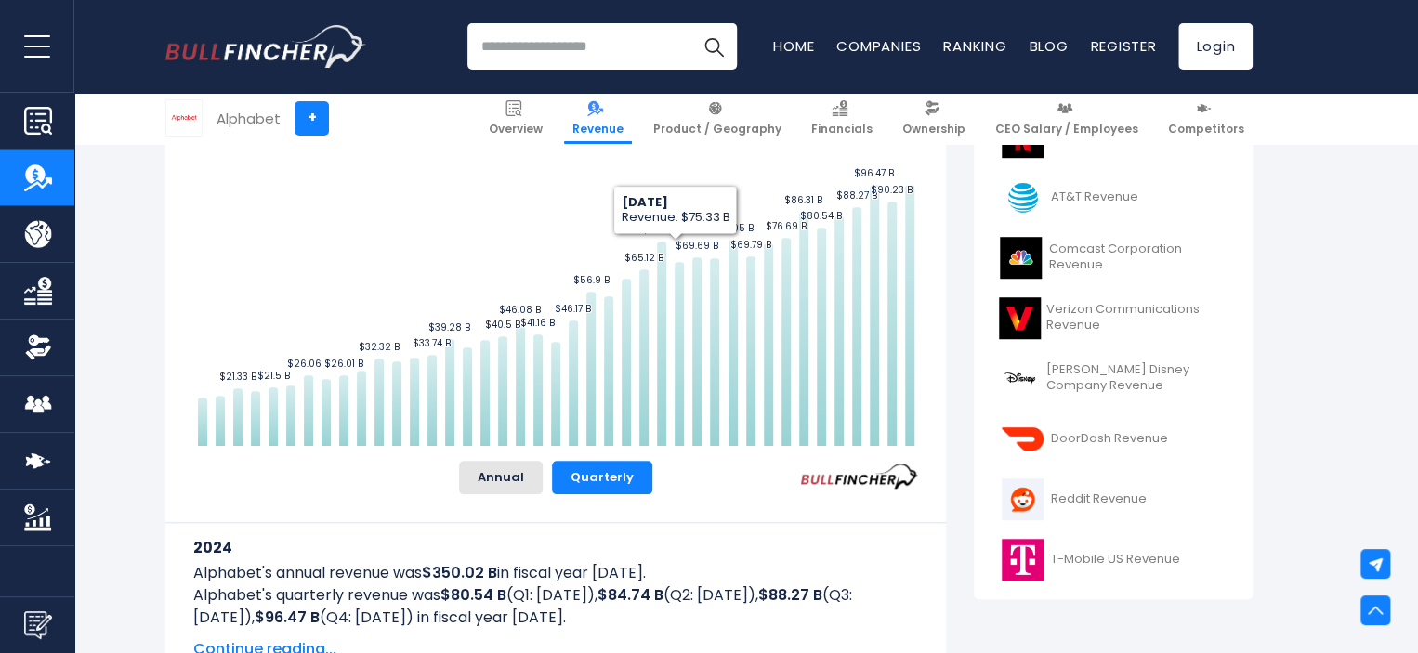 This screenshot has width=1418, height=653. What do you see at coordinates (287, 617) in the screenshot?
I see `b: $96.47 B` at bounding box center [287, 617].